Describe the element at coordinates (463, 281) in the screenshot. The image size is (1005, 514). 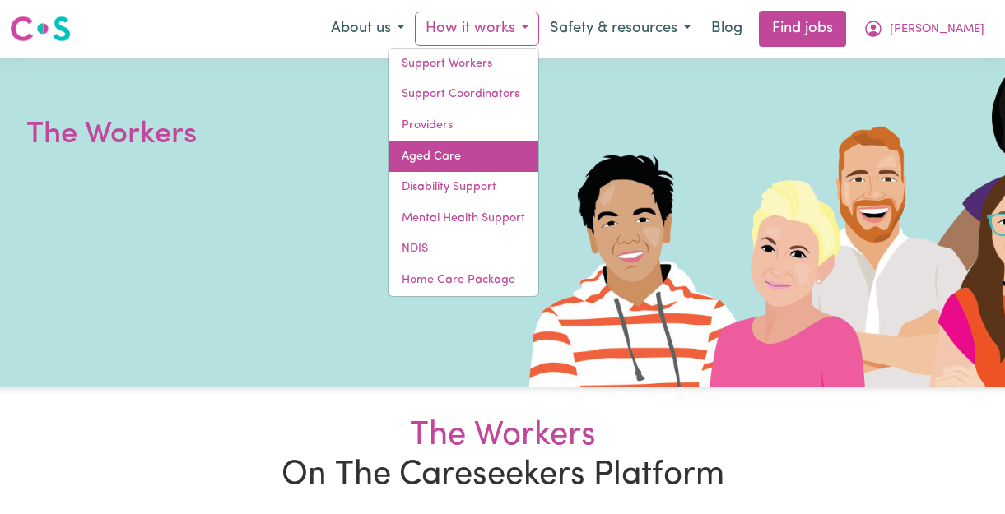
I see `a: Home Care Package` at that location.